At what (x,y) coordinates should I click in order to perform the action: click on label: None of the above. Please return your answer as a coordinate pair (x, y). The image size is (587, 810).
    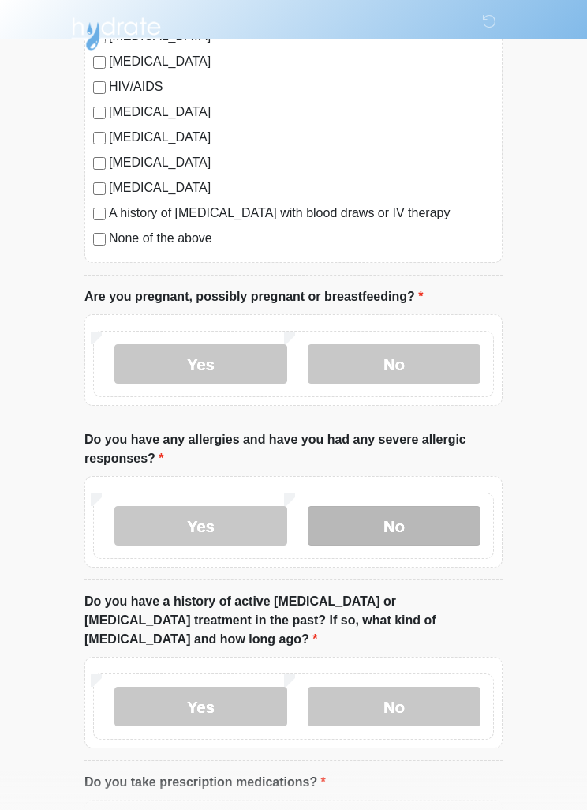
    Looking at the image, I should click on (302, 238).